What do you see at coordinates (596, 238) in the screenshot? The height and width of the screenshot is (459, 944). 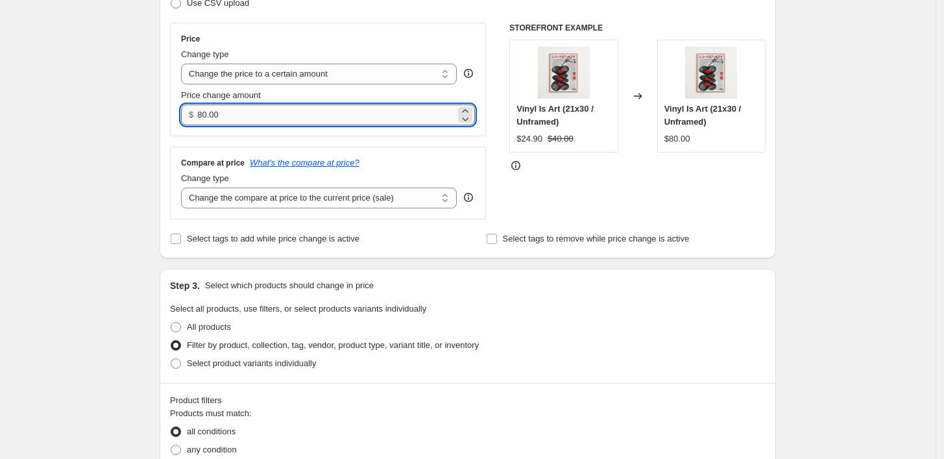 I see `span: Select tags to remove while price change is active` at bounding box center [596, 238].